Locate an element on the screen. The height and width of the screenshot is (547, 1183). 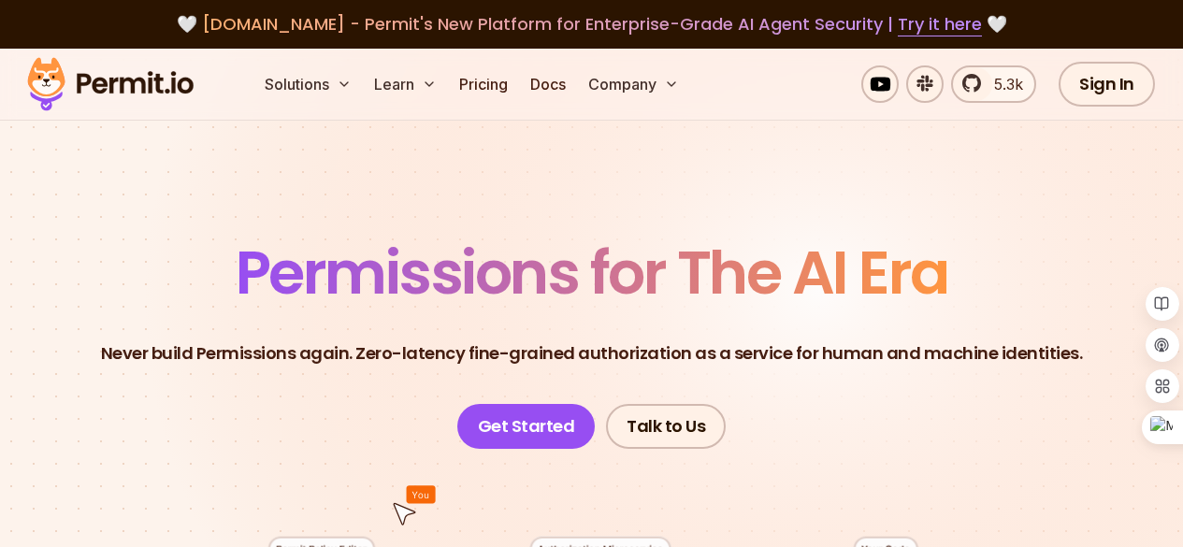
img: Permit logo is located at coordinates (110, 84).